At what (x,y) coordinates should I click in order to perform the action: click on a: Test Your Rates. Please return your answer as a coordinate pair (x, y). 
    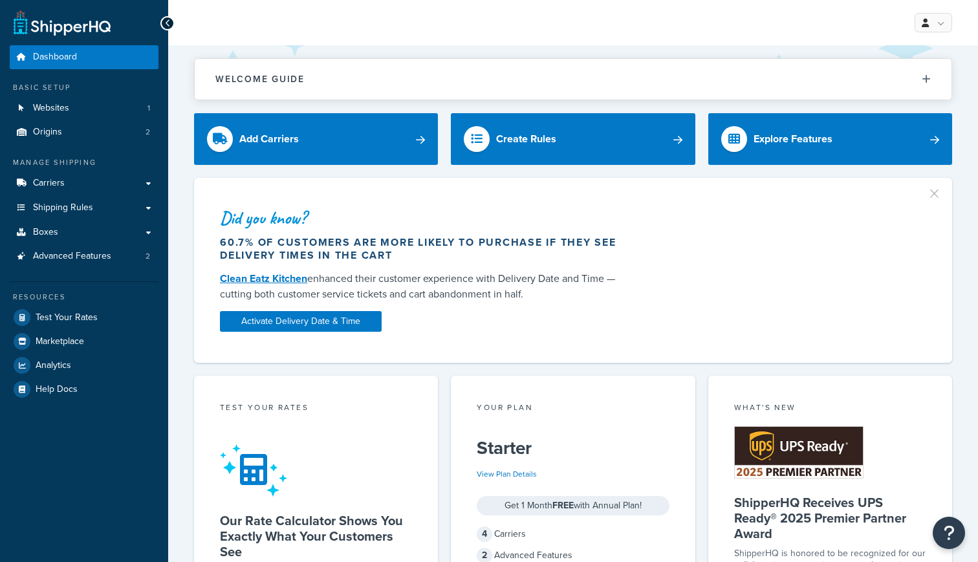
    Looking at the image, I should click on (84, 318).